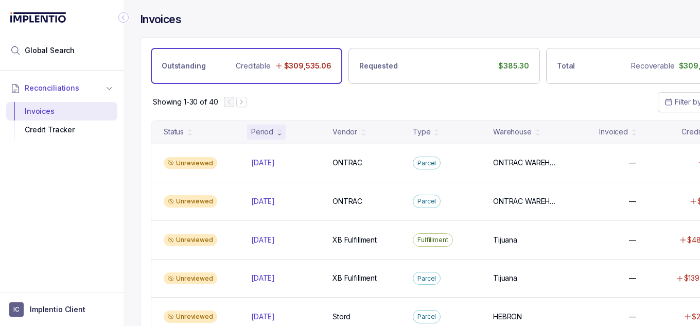 This screenshot has width=700, height=326. Describe the element at coordinates (512, 132) in the screenshot. I see `div: Warehouse` at that location.